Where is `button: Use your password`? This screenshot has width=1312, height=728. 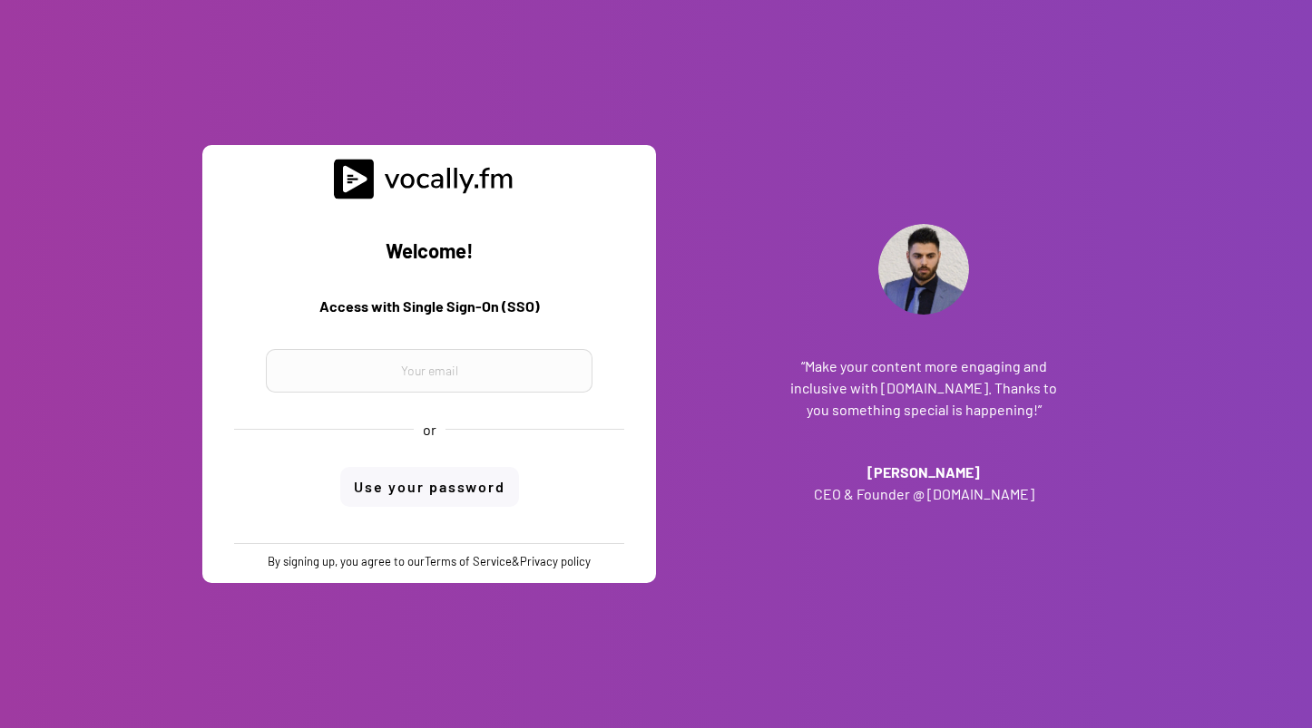
button: Use your password is located at coordinates (429, 487).